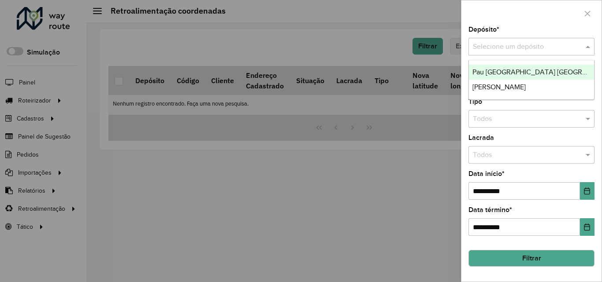  Describe the element at coordinates (531, 80) in the screenshot. I see `ng-dropdown-panel: Options list` at that location.